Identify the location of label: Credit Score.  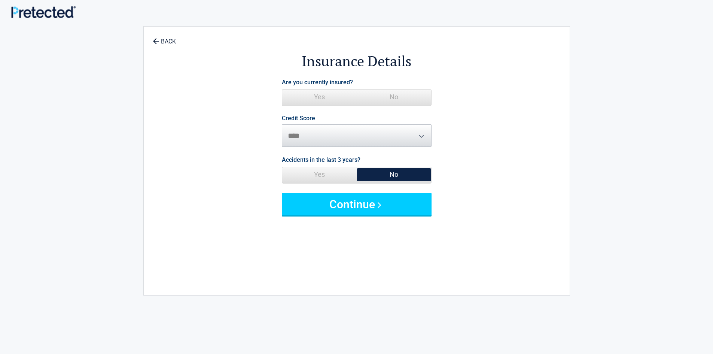
(298, 118).